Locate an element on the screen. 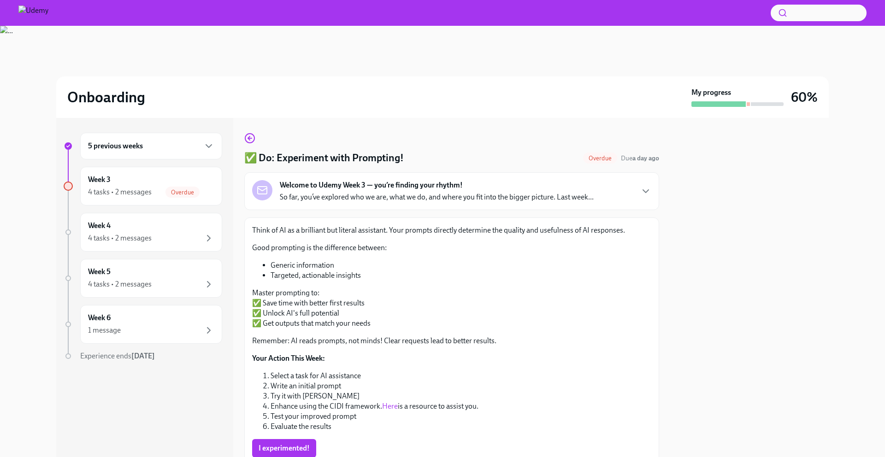 The image size is (885, 457). h3: 60% is located at coordinates (804, 97).